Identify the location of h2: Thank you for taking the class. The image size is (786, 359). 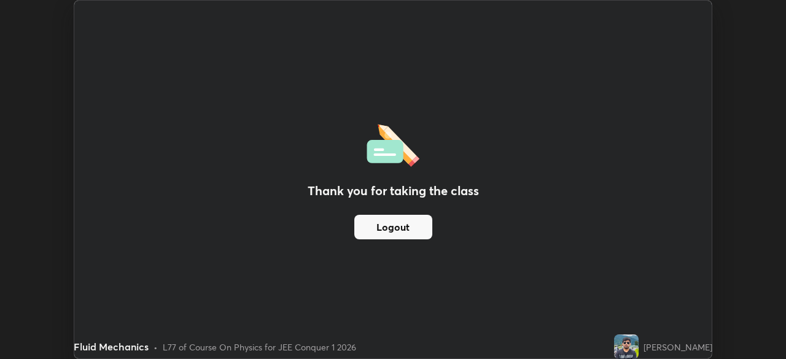
(393, 191).